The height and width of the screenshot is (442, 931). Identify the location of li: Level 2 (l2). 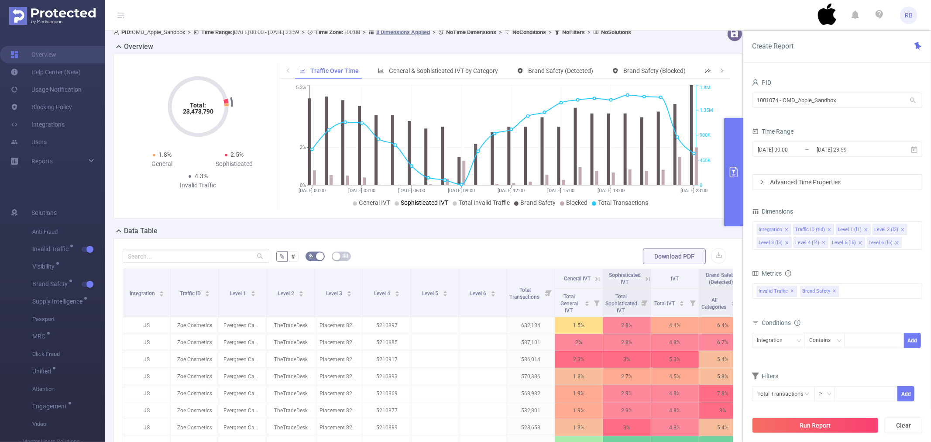
(890, 229).